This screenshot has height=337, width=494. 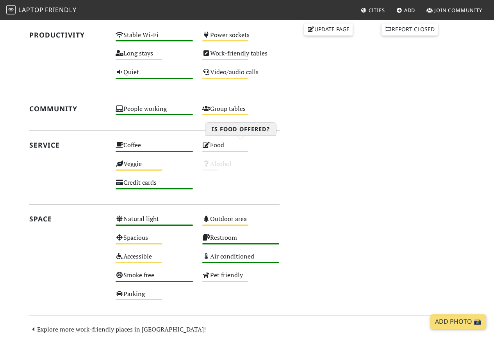 What do you see at coordinates (154, 279) in the screenshot?
I see `div: Smoke free` at bounding box center [154, 279].